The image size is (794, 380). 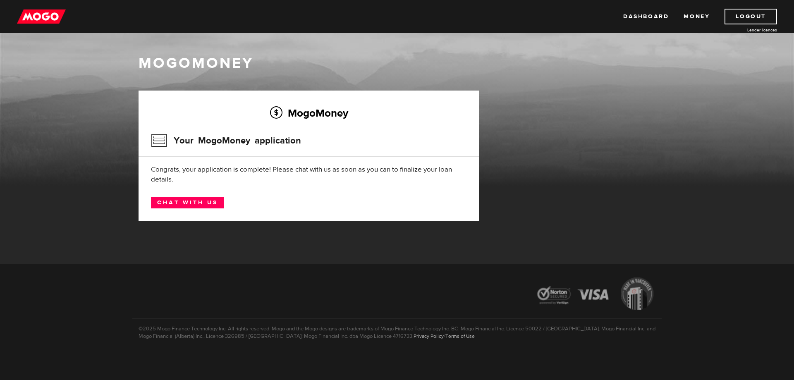 What do you see at coordinates (428, 336) in the screenshot?
I see `a: Privacy Policy` at bounding box center [428, 336].